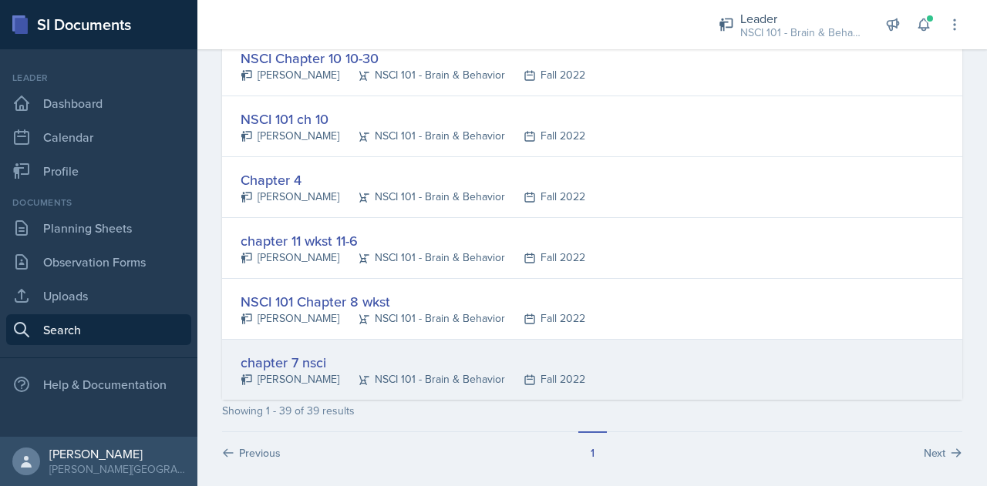  I want to click on div: Chapter 4, so click(412, 180).